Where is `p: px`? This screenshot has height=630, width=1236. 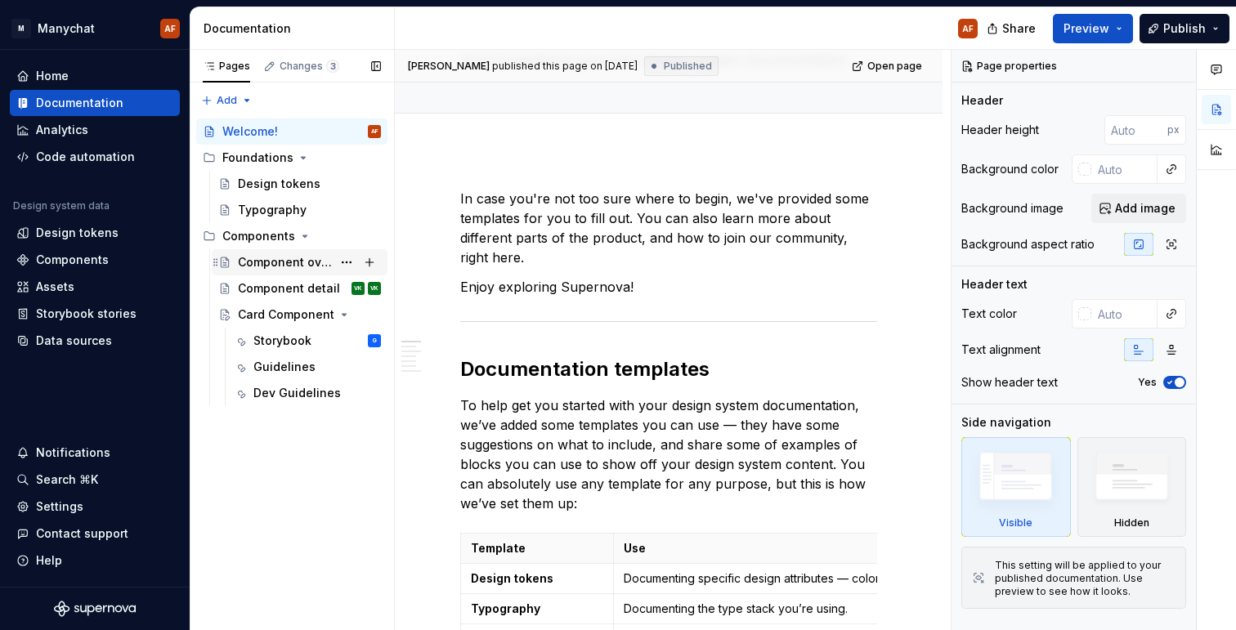
p: px is located at coordinates (1173, 130).